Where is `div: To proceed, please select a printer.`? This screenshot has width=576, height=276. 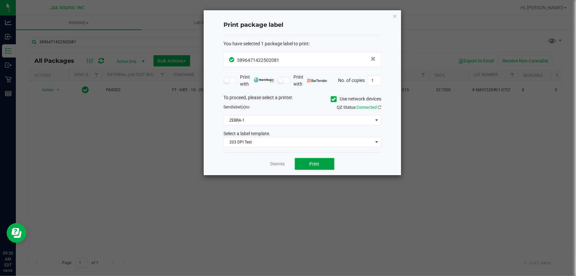 div: To proceed, please select a printer. is located at coordinates (302, 99).